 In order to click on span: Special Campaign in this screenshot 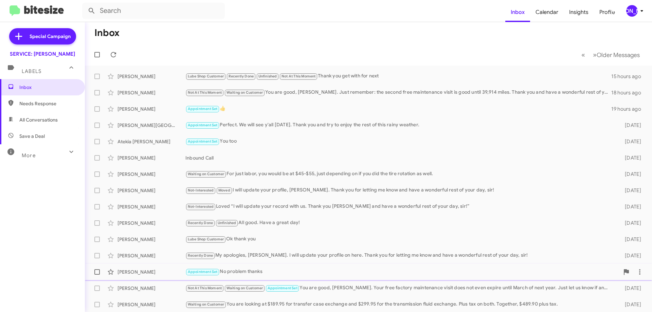, I will do `click(50, 36)`.